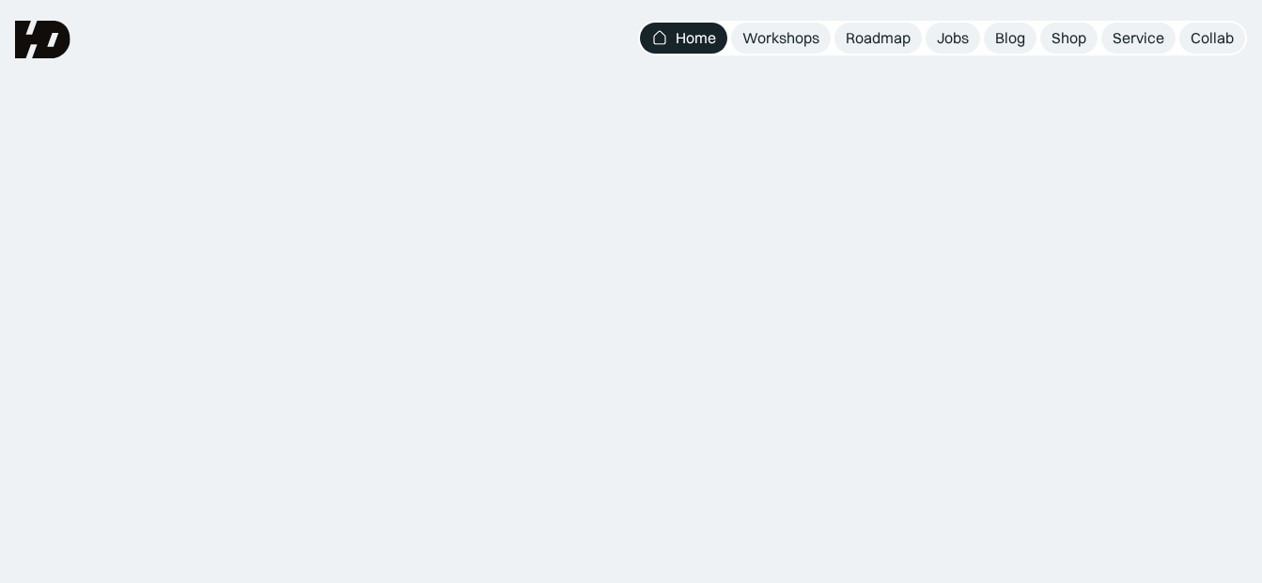 The width and height of the screenshot is (1262, 583). What do you see at coordinates (953, 38) in the screenshot?
I see `a: Jobs` at bounding box center [953, 38].